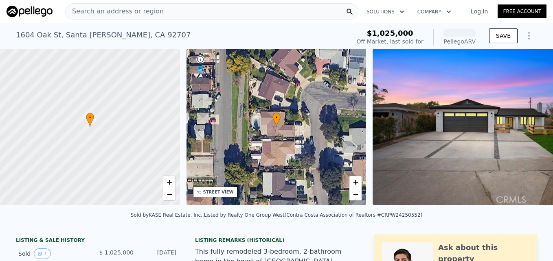  What do you see at coordinates (529, 36) in the screenshot?
I see `button: Show Options` at bounding box center [529, 36].